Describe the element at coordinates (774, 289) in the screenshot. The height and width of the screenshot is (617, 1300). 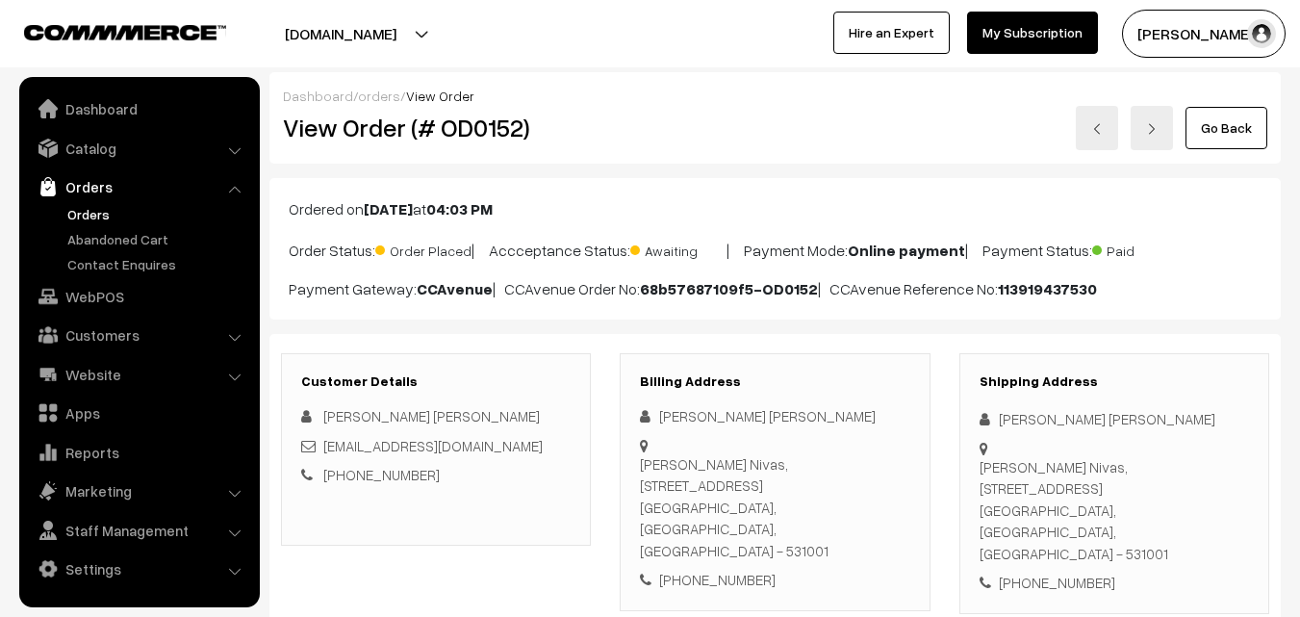
I see `p: Payment Gateway: | CCAvenue Order No: | CCAvenue Reference No:` at that location.